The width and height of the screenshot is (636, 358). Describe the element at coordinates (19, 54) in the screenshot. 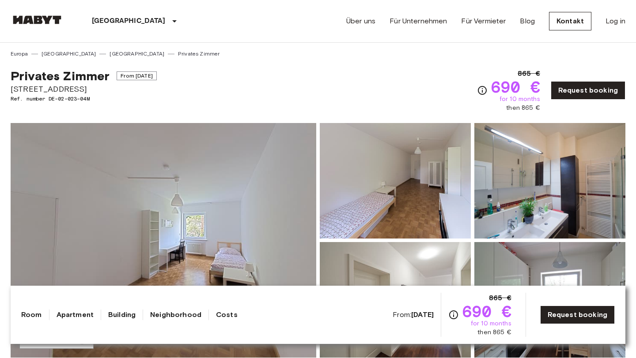

I see `a: Europa` at that location.